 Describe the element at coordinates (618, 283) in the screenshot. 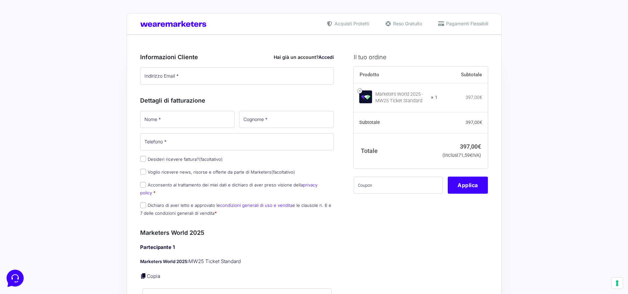

I see `button: Le tue preferenze relative al consenso per le tecnologie di tracciamento` at that location.